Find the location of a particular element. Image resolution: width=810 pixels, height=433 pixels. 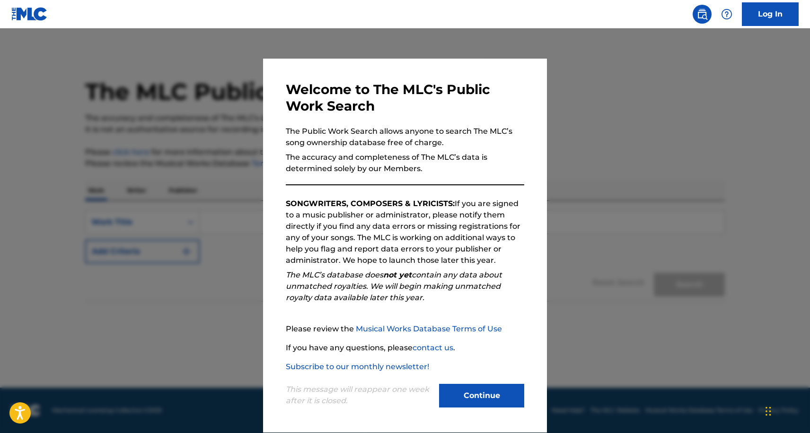

p: The Public Work Search allows anyone to search The MLC’s song ownership database free of charge. is located at coordinates (405, 137).